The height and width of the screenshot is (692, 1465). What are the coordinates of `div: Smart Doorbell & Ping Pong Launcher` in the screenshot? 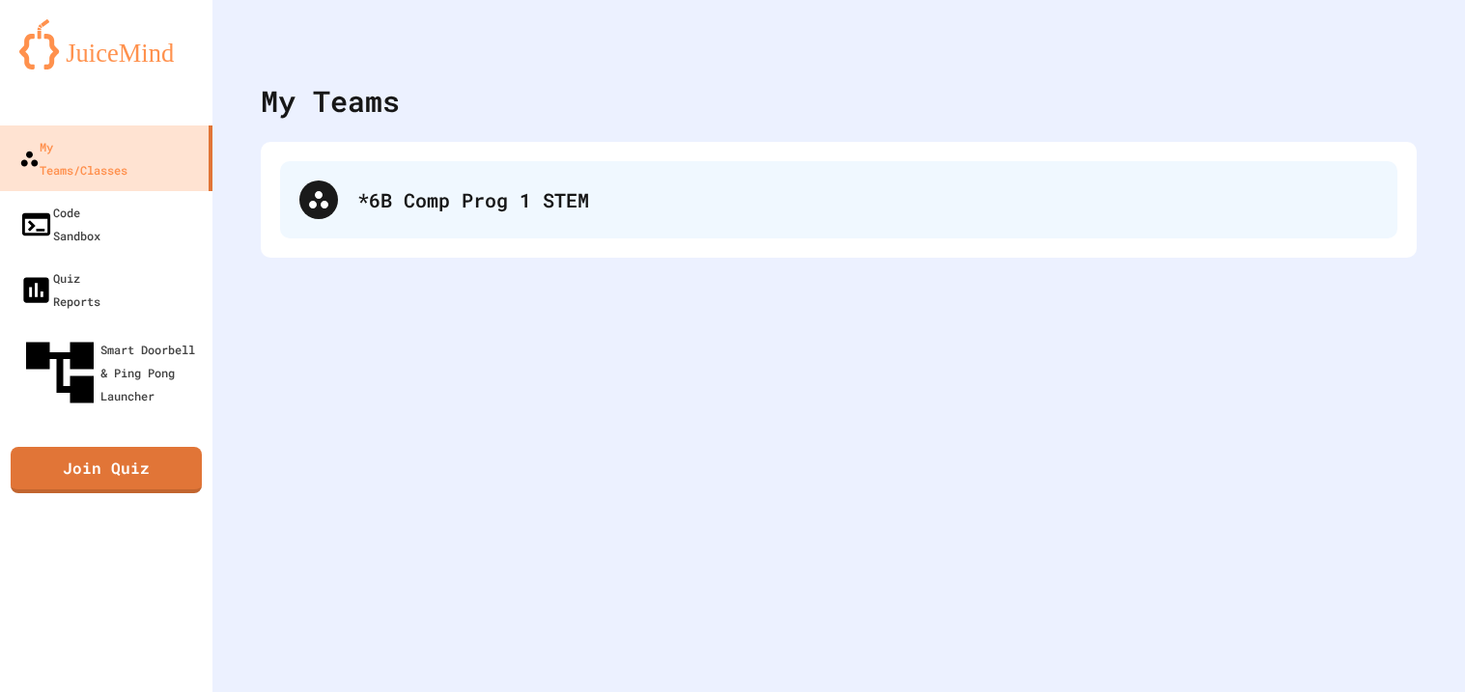 It's located at (112, 373).